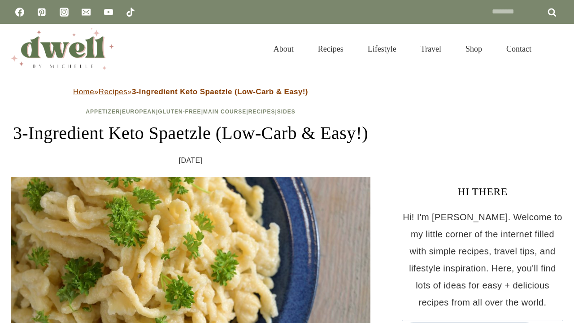 The image size is (574, 323). I want to click on a: Main Course, so click(225, 112).